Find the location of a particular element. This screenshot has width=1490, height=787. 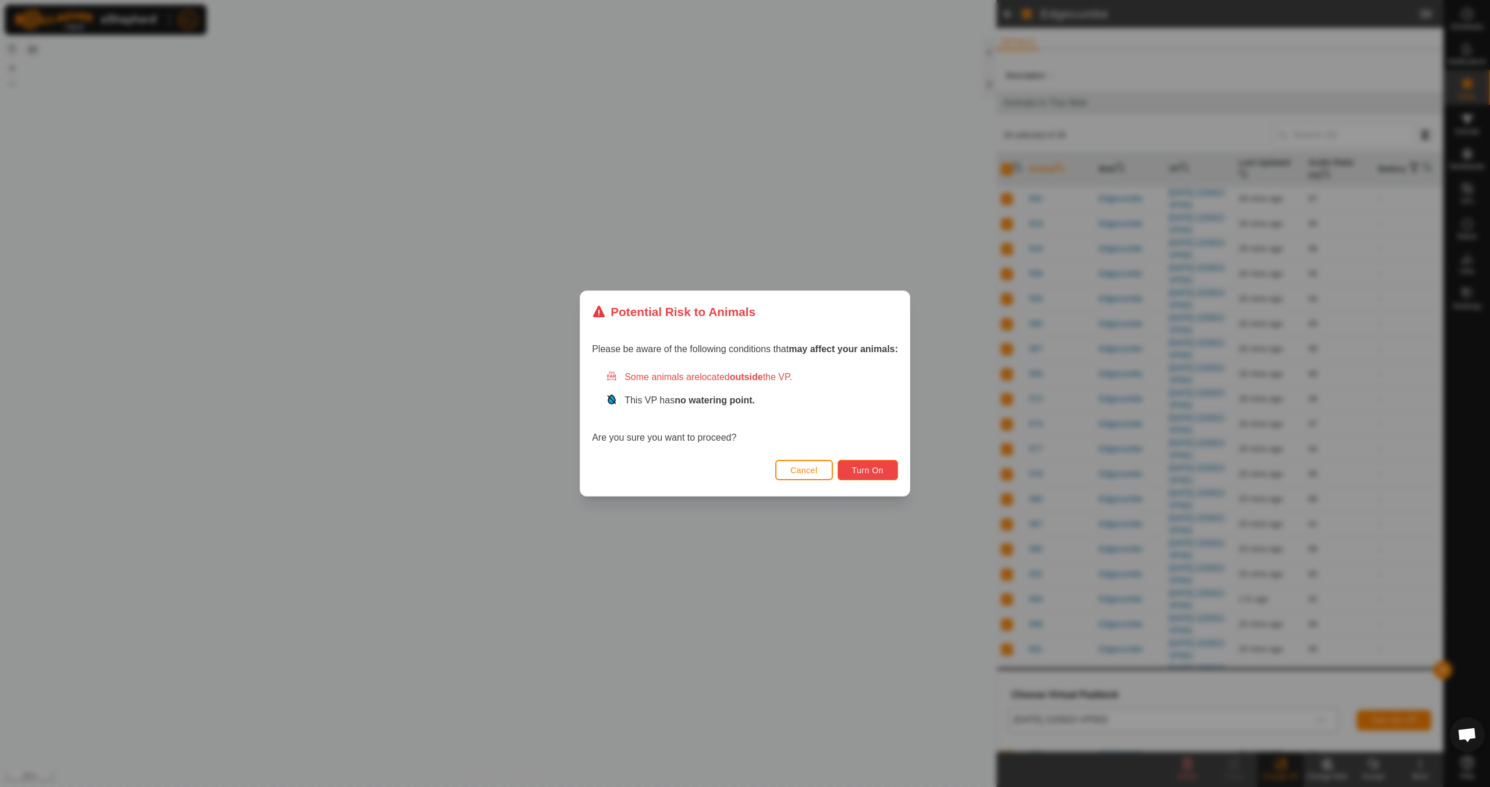

span: Turn On is located at coordinates (868, 470).